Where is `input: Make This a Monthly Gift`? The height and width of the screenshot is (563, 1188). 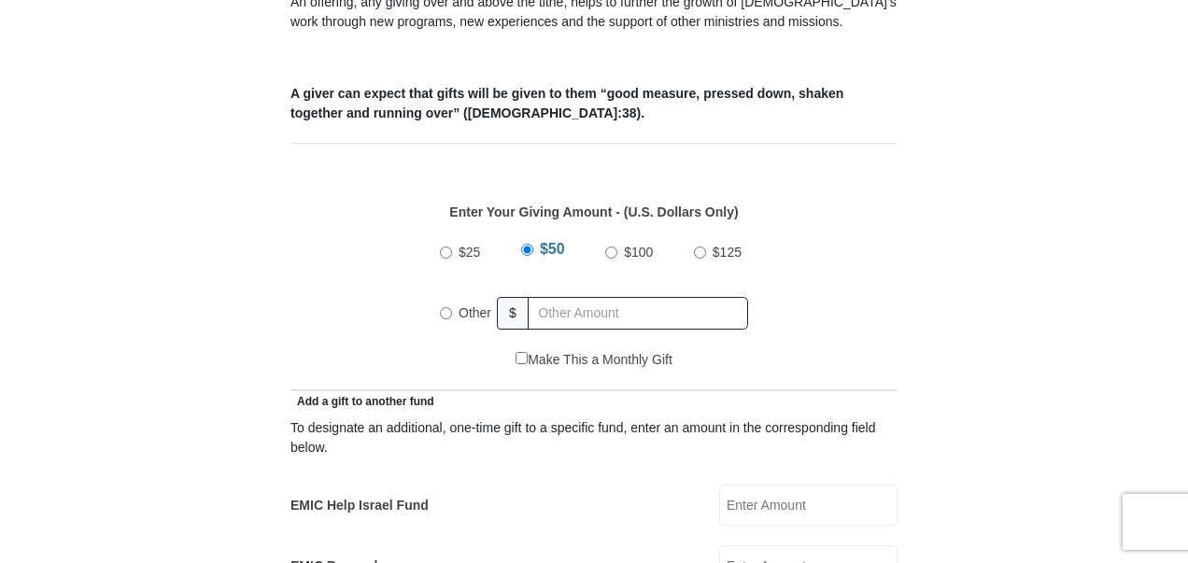 input: Make This a Monthly Gift is located at coordinates (521, 358).